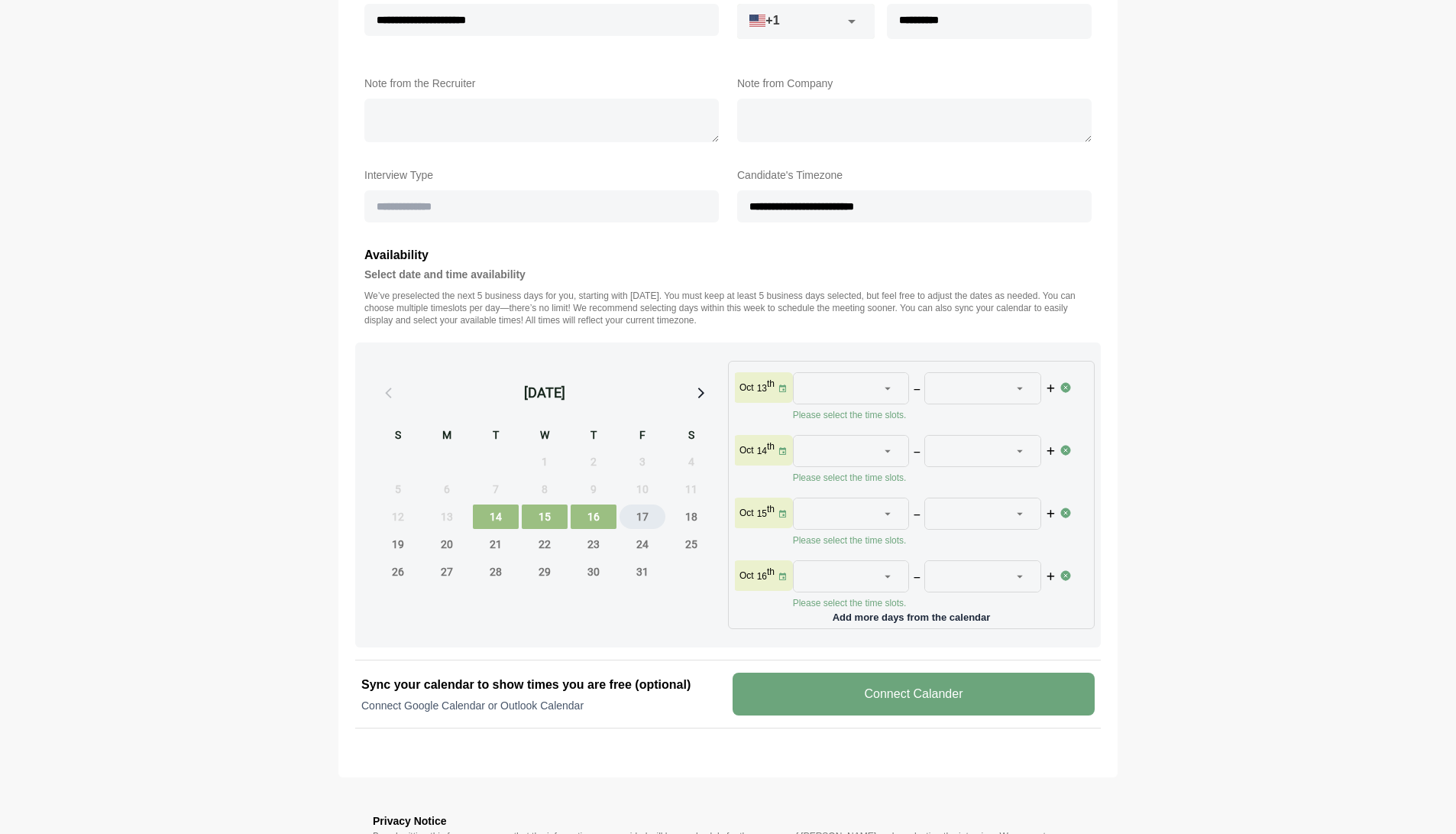 The image size is (1456, 834). I want to click on span: Sunday, October 5, 2025, so click(398, 489).